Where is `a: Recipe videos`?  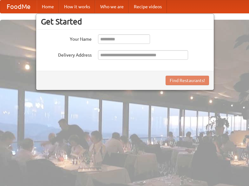 a: Recipe videos is located at coordinates (148, 7).